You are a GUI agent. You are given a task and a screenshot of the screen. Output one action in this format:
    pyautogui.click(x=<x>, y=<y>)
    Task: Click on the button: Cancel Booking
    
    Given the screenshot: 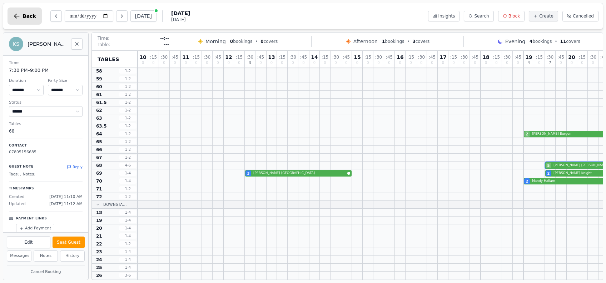 What is the action you would take?
    pyautogui.click(x=46, y=272)
    